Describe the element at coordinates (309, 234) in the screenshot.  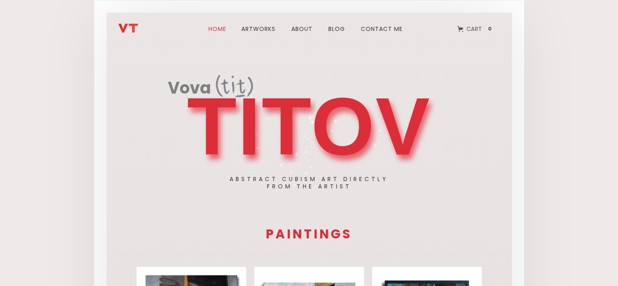
I see `h3: PAINTINGS` at that location.